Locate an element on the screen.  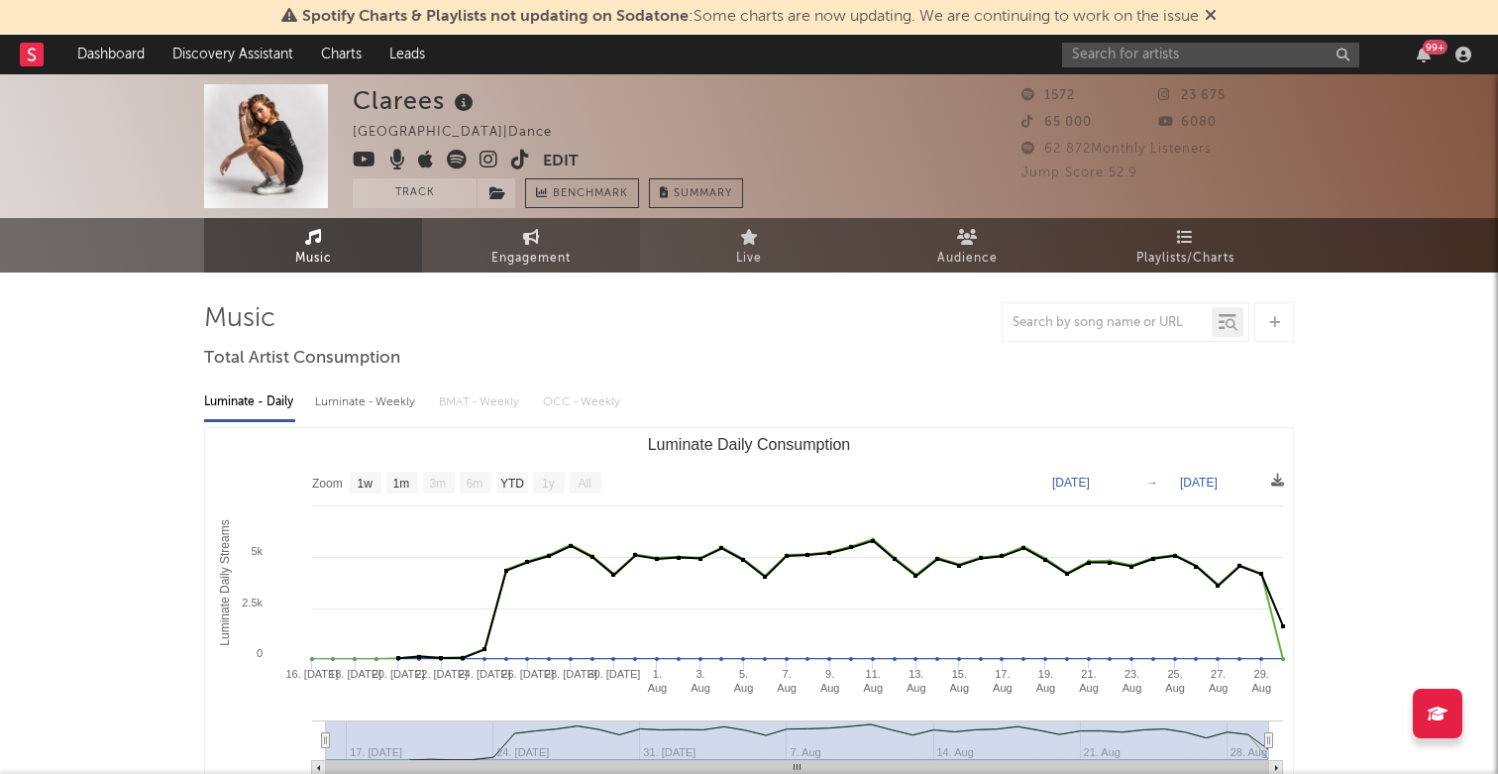
text: 21. Aug is located at coordinates (1089, 681).